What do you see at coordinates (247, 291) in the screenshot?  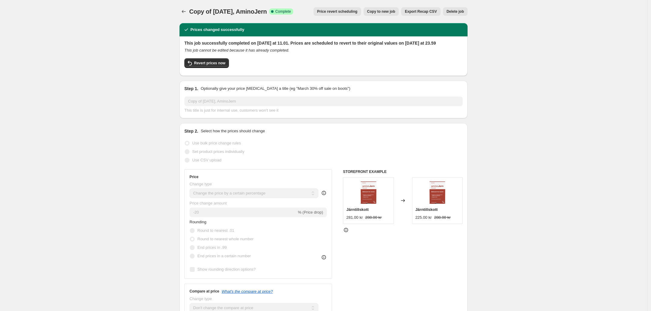 I see `i: What's the compare at price?` at bounding box center [247, 291].